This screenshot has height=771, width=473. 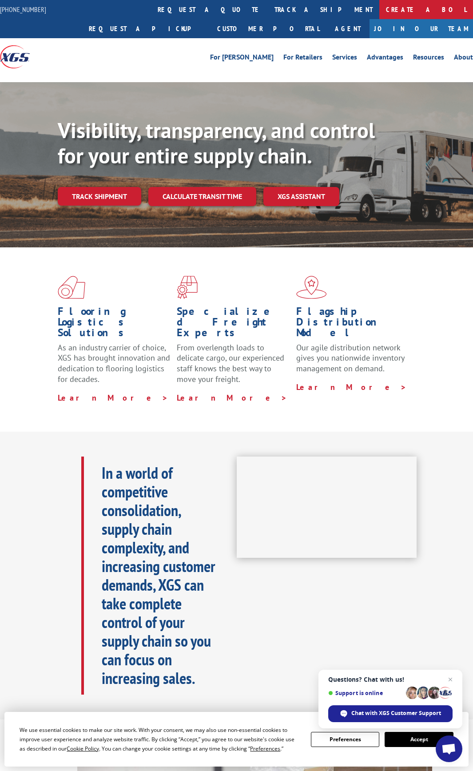 I want to click on div: Open chat, so click(x=449, y=748).